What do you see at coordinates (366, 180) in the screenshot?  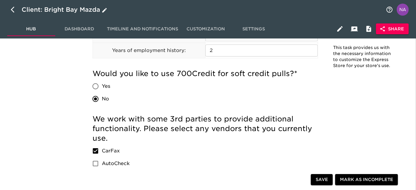 I see `button: Mark as Incomplete` at bounding box center [366, 180].